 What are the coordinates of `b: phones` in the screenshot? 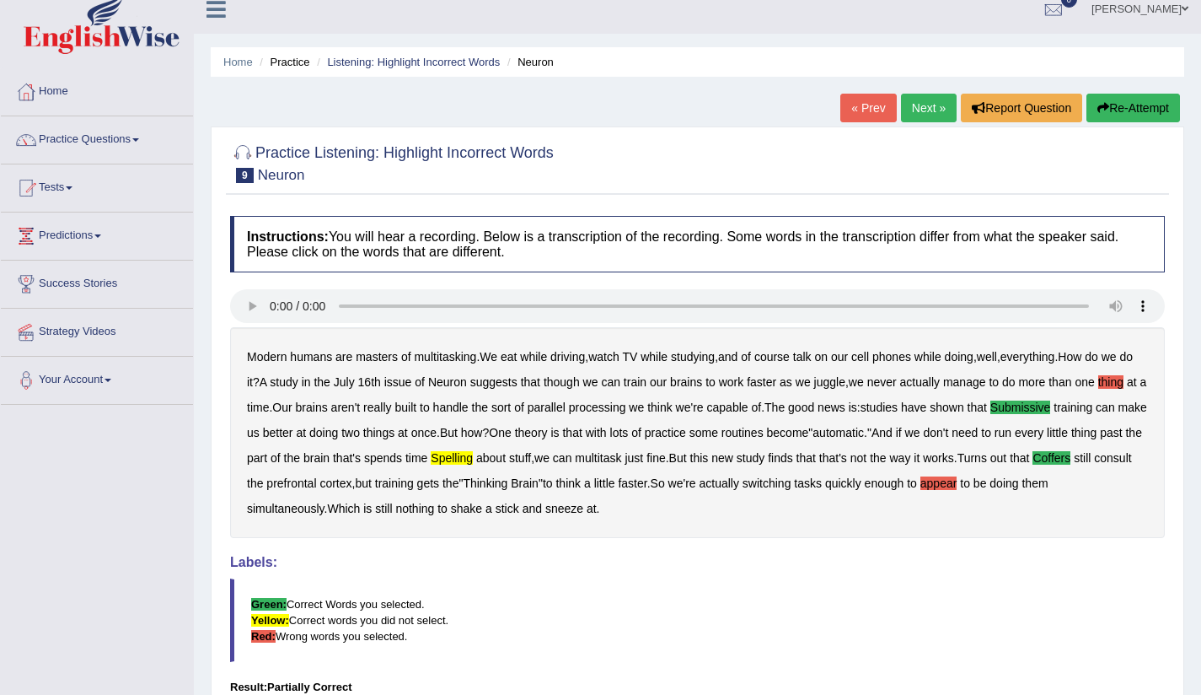 It's located at (892, 357).